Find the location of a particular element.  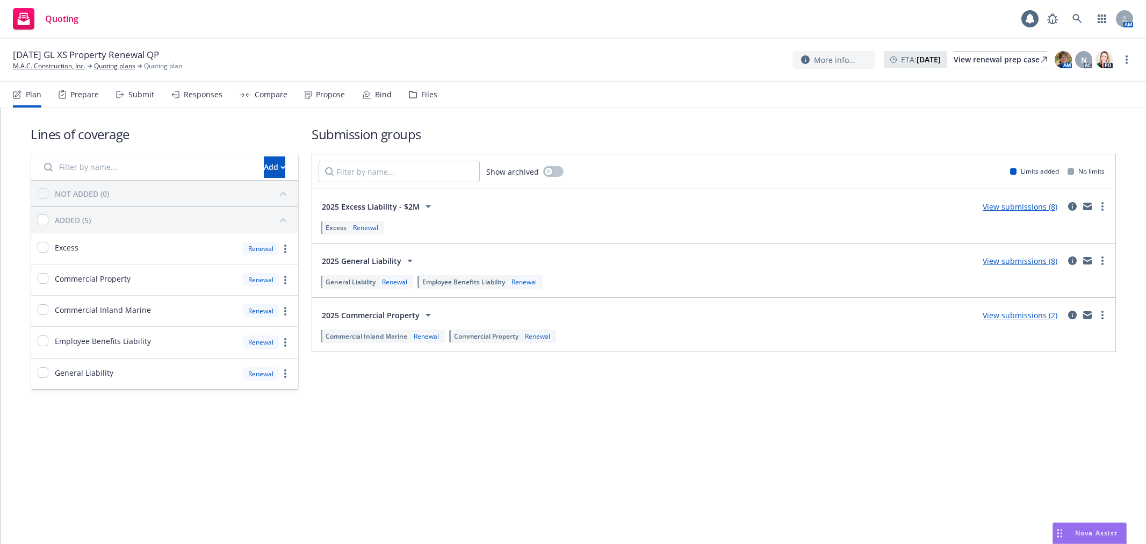

a: View renewal prep case is located at coordinates (1001, 60).